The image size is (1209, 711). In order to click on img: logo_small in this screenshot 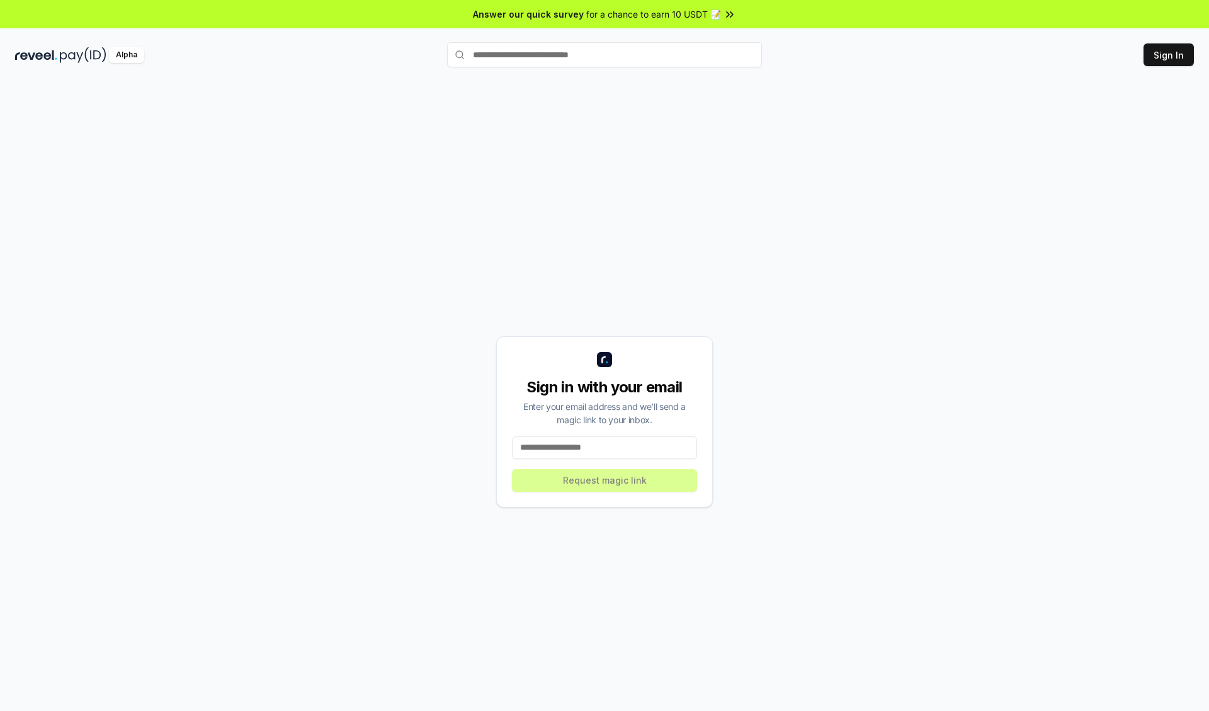, I will do `click(605, 360)`.